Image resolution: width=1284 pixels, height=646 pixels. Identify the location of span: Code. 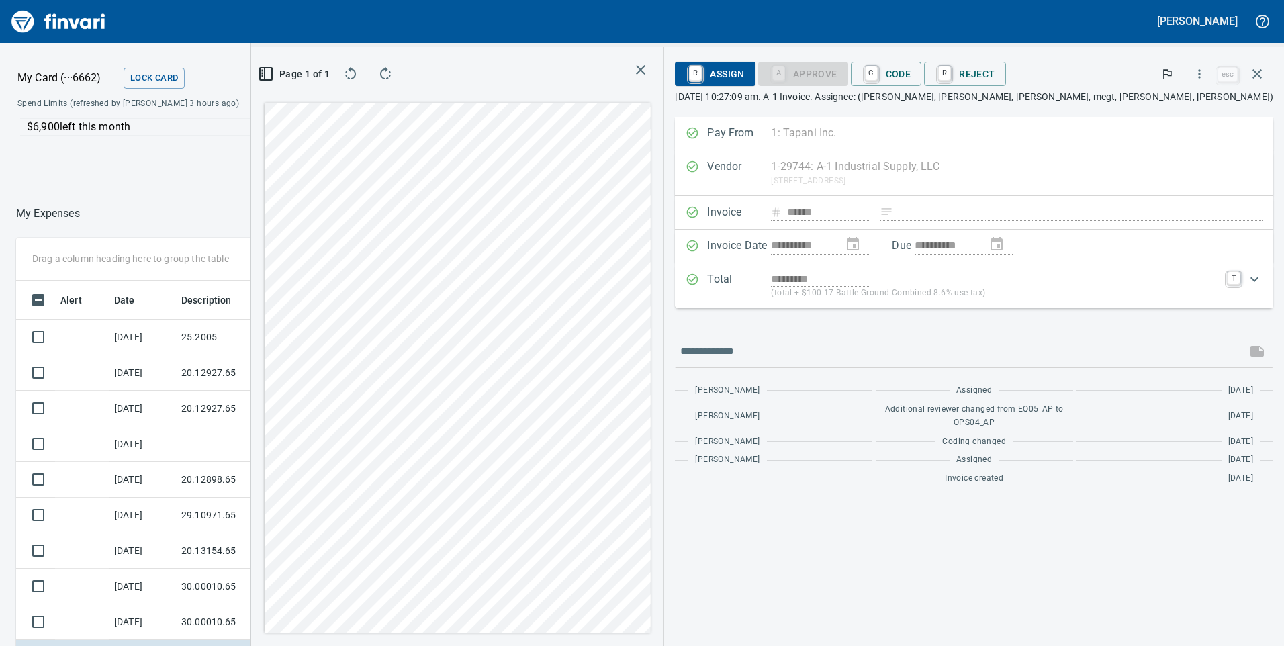
(887, 74).